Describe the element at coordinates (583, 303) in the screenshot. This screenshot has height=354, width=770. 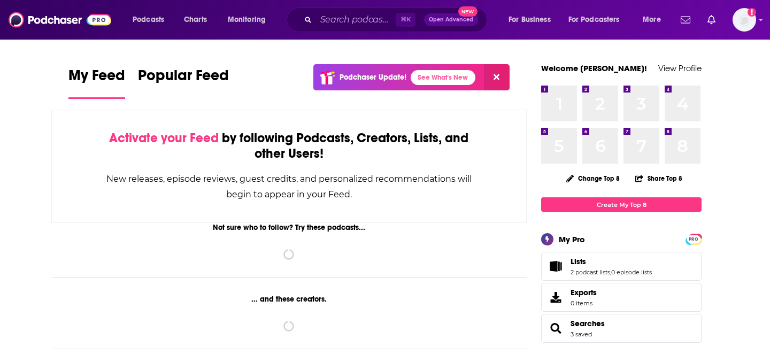
I see `span: 0 items` at that location.